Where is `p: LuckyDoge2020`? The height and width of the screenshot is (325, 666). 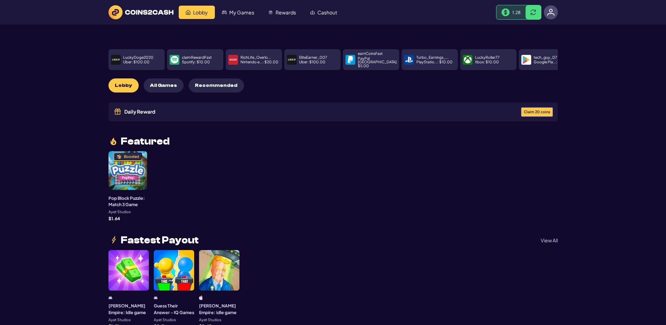 p: LuckyDoge2020 is located at coordinates (138, 57).